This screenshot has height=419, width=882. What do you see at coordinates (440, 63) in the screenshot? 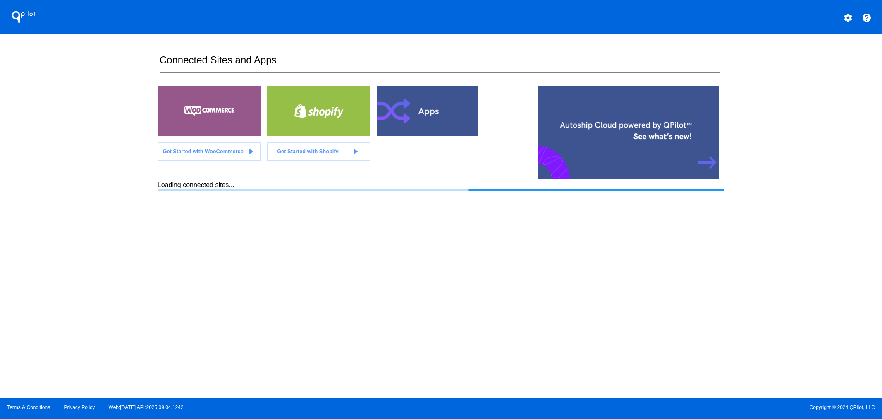
I see `h2: Connected Sites and Apps` at bounding box center [440, 63].